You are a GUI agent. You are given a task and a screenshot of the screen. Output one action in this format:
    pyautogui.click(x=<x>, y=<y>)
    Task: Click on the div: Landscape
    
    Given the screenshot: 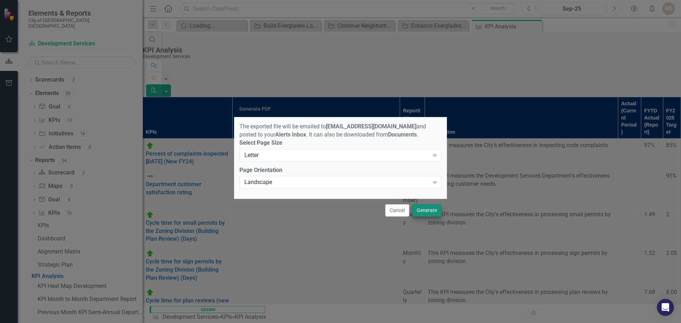 What is the action you would take?
    pyautogui.click(x=337, y=182)
    